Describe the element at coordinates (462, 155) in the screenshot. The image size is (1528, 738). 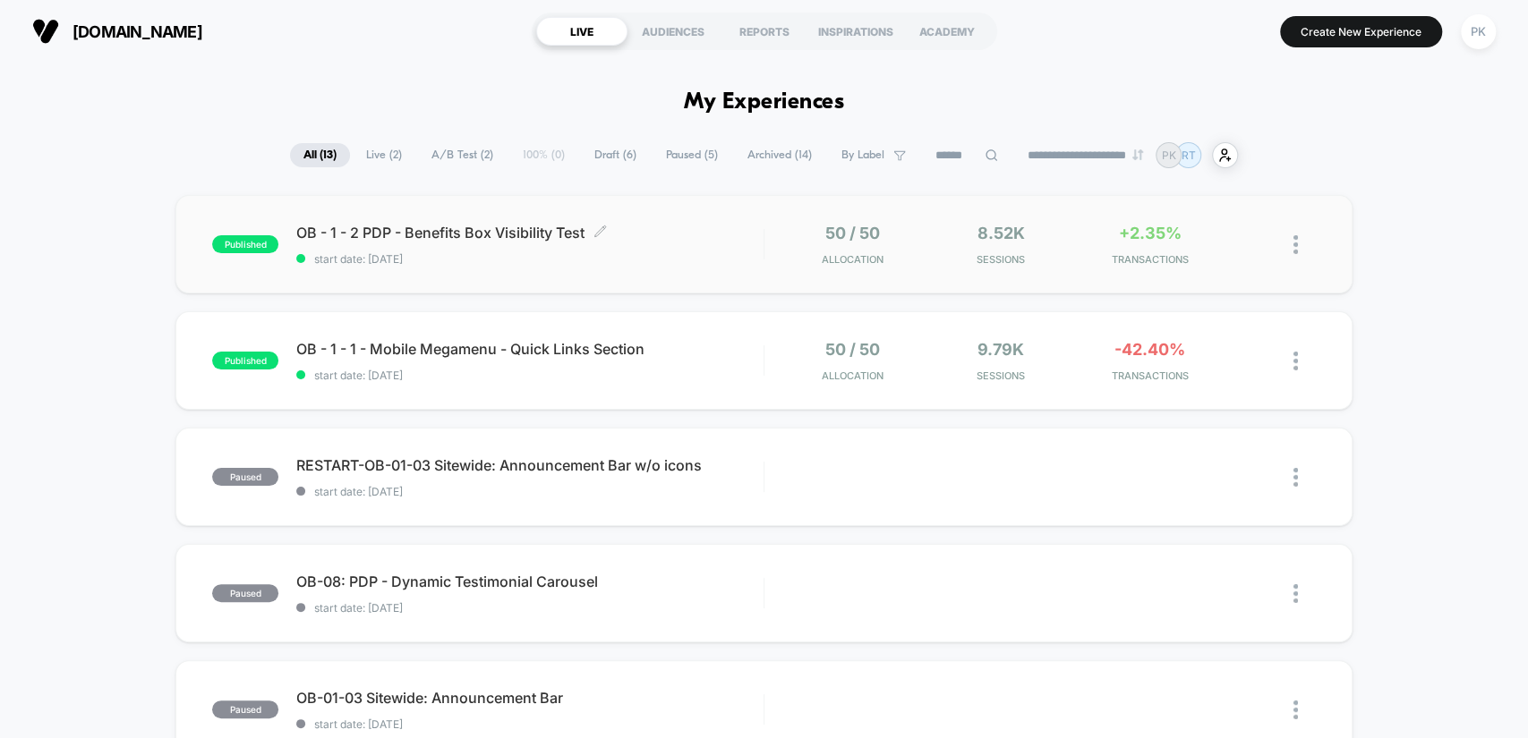
I see `span: A/B Test ( 2 )` at that location.